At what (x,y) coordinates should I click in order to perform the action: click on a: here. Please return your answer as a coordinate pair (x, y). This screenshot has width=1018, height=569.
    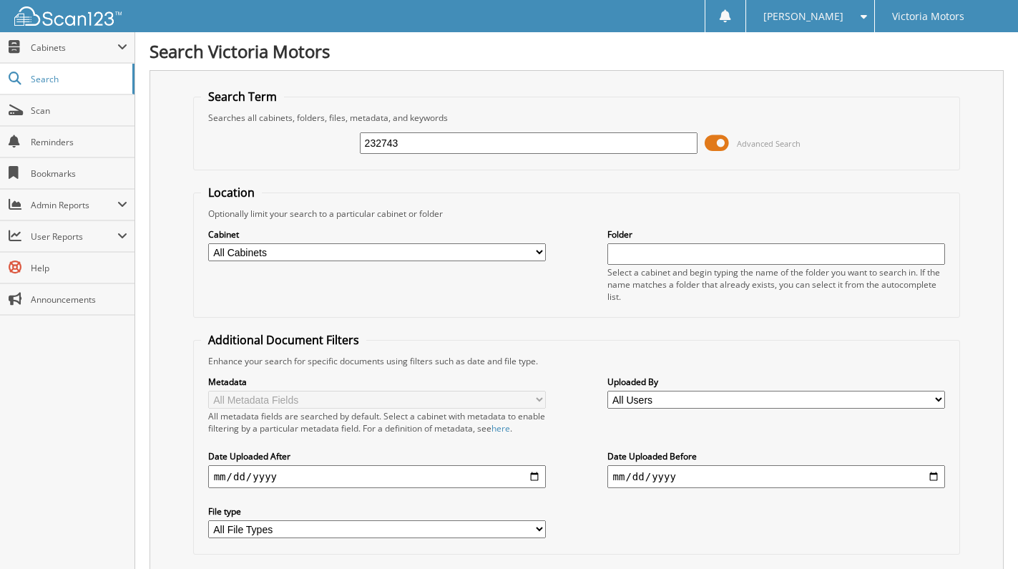
    Looking at the image, I should click on (501, 428).